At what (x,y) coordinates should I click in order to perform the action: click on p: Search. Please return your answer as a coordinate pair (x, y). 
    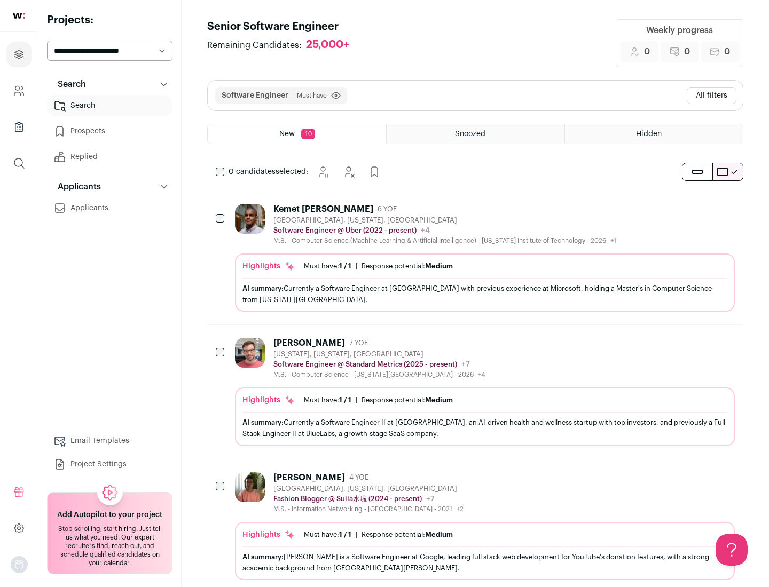
    Looking at the image, I should click on (68, 84).